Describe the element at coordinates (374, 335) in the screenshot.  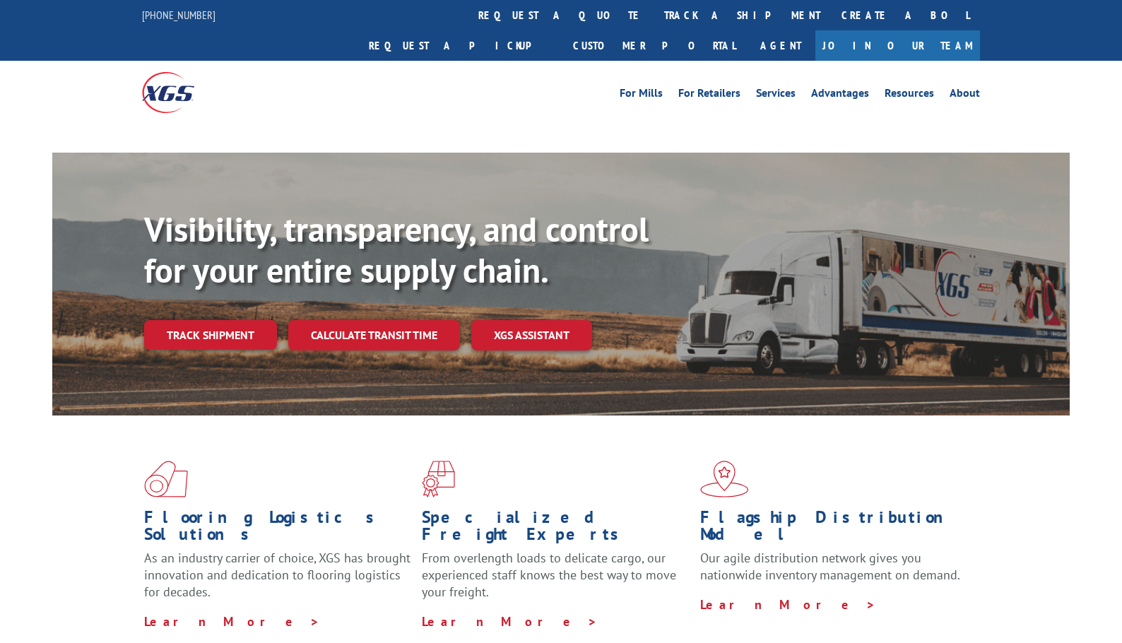
I see `a: Calculate transit time` at that location.